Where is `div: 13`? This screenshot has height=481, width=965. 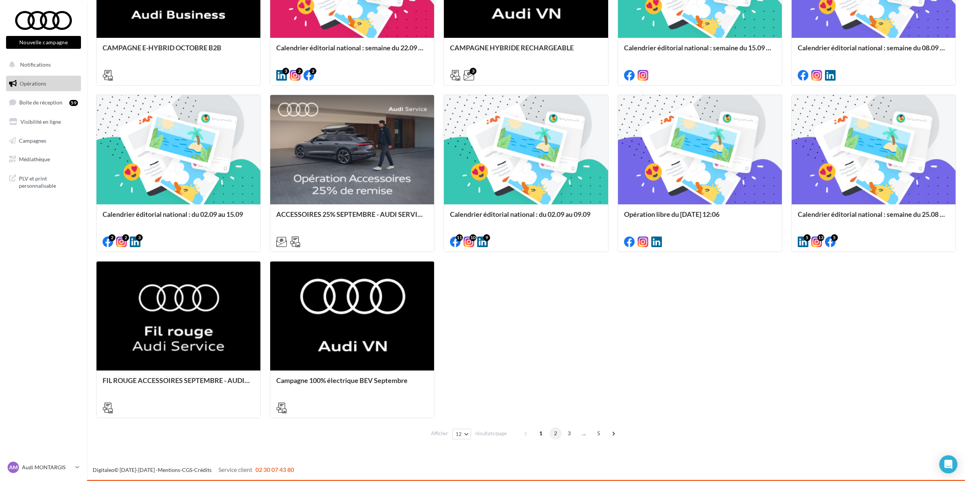 div: 13 is located at coordinates (821, 238).